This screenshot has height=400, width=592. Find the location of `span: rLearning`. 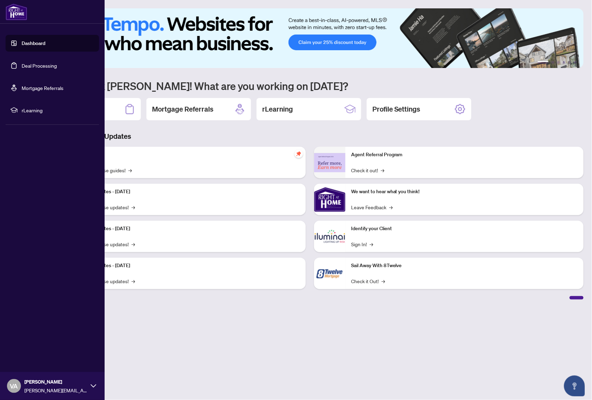

span: rLearning is located at coordinates (58, 110).